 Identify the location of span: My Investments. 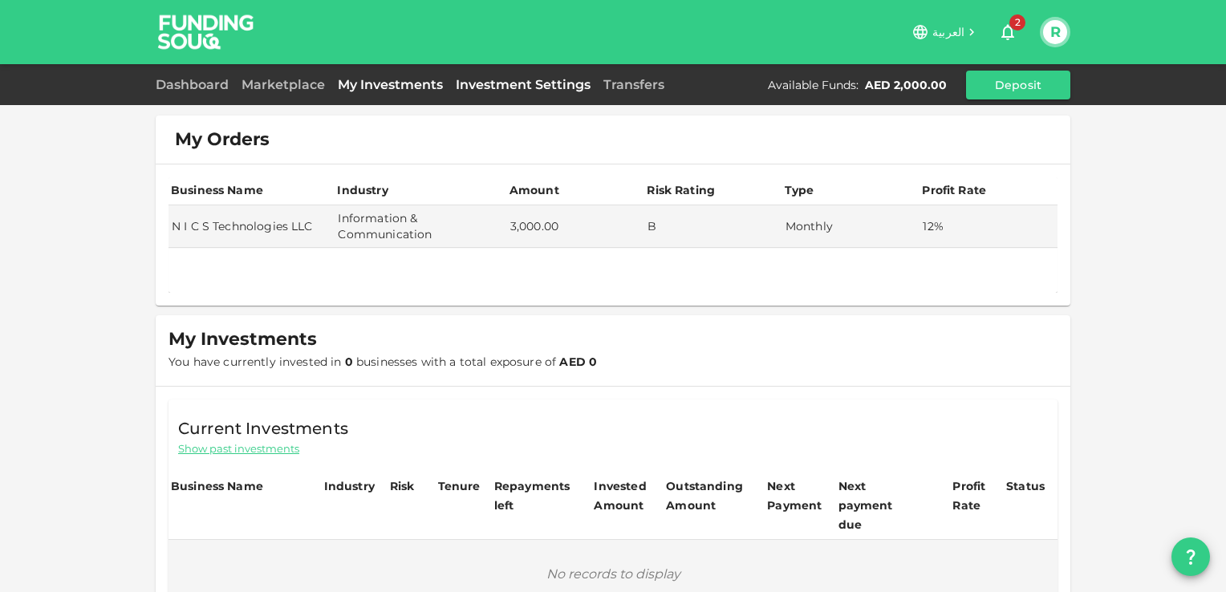
(242, 339).